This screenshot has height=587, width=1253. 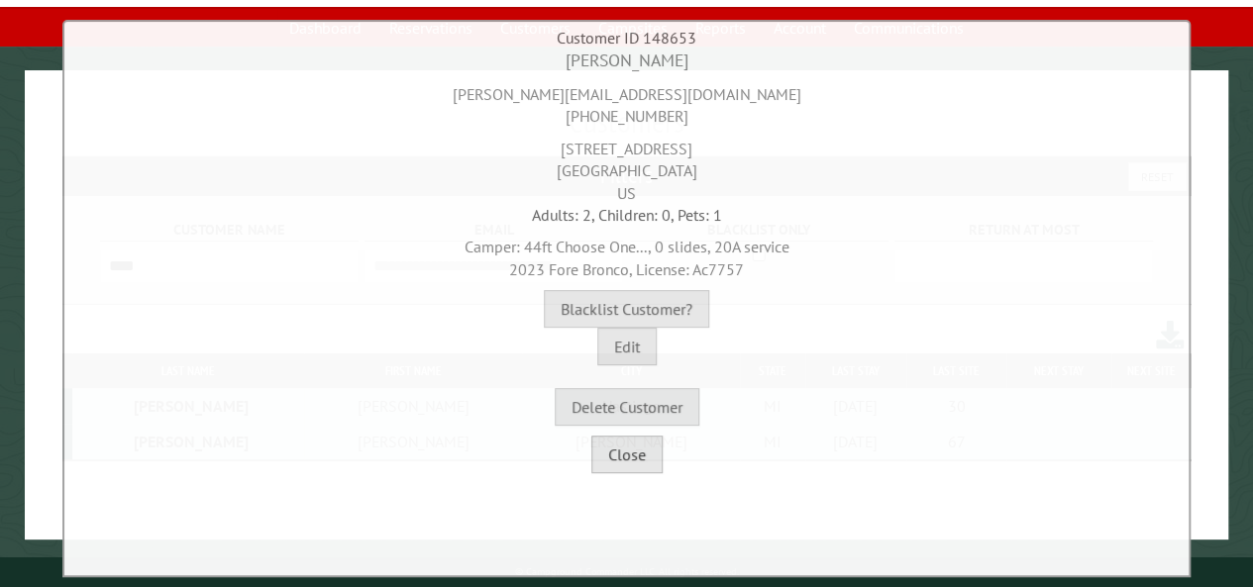 I want to click on a: Account, so click(x=799, y=28).